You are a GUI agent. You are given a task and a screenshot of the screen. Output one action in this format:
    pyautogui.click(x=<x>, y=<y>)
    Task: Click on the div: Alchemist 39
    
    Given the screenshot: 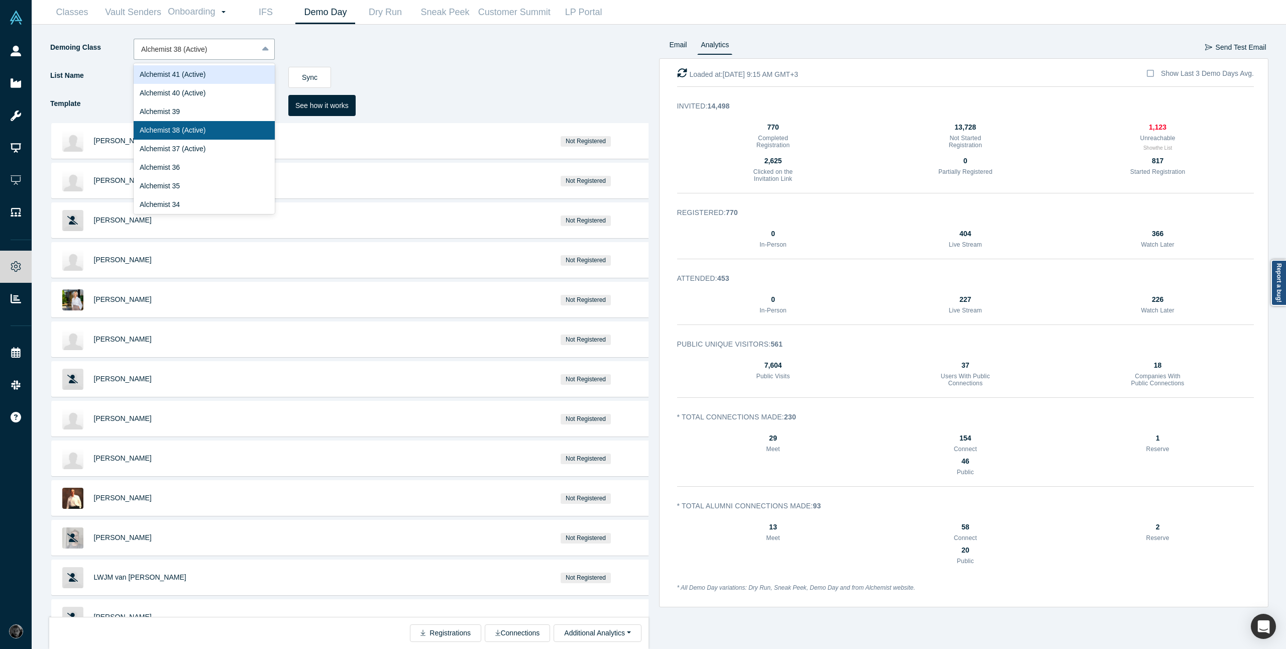 What is the action you would take?
    pyautogui.click(x=204, y=111)
    